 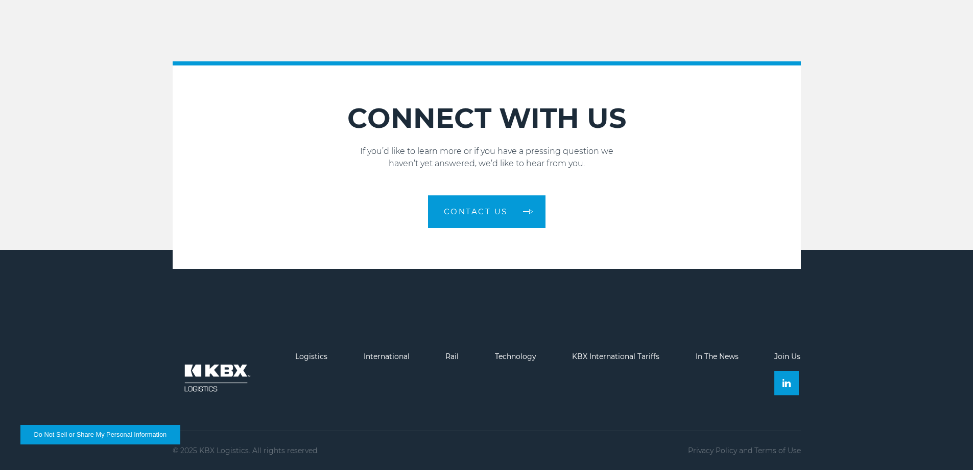 What do you see at coordinates (787, 356) in the screenshot?
I see `a: Join Us` at bounding box center [787, 356].